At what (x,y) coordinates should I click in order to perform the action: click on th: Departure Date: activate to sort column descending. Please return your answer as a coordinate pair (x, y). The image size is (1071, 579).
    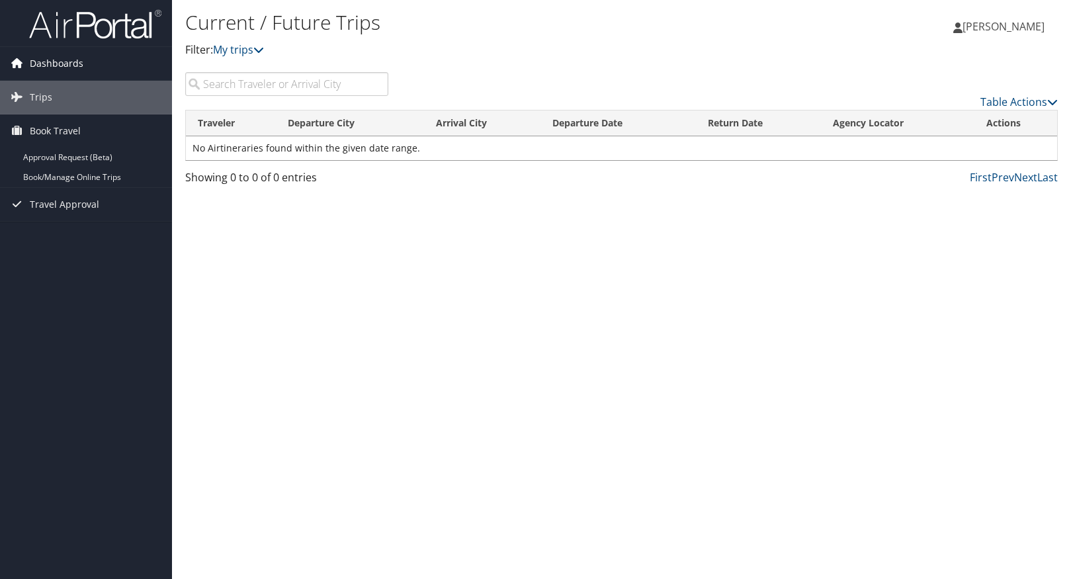
    Looking at the image, I should click on (618, 123).